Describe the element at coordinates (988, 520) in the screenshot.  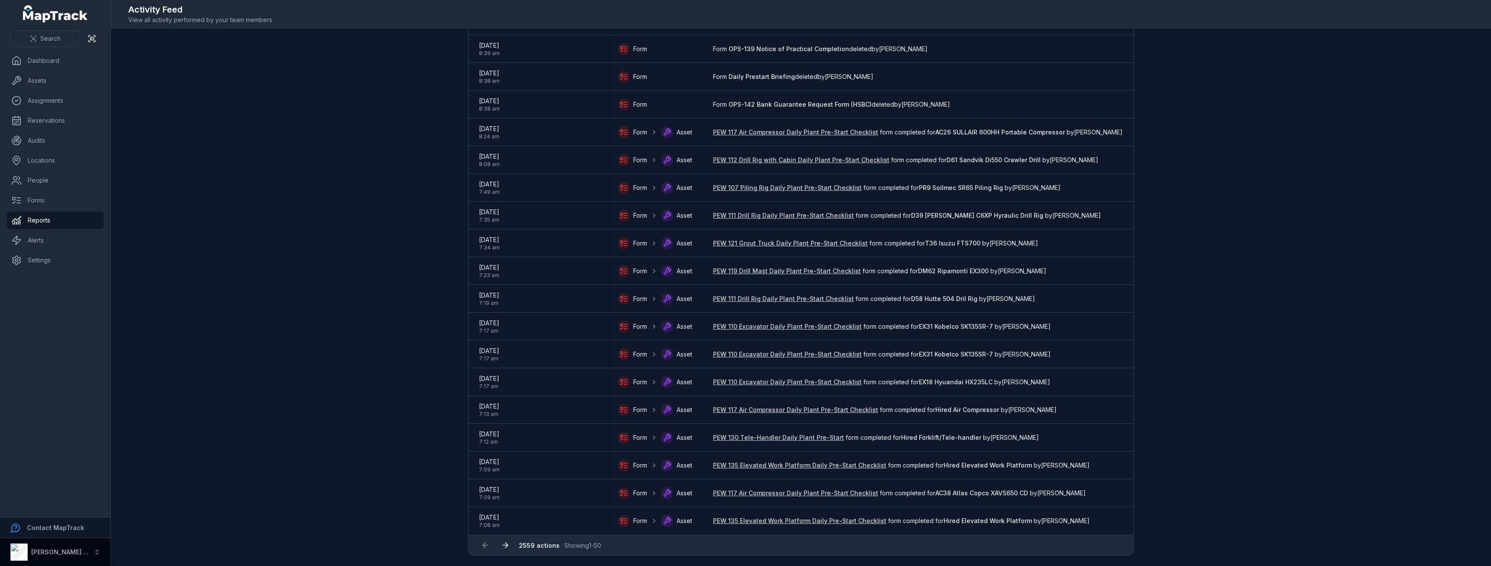
I see `span: Hired Elevated Work Platform` at that location.